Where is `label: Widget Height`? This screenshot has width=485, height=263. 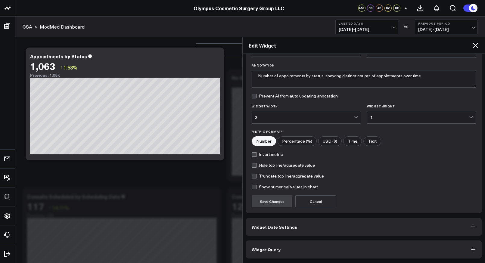 label: Widget Height is located at coordinates (422, 106).